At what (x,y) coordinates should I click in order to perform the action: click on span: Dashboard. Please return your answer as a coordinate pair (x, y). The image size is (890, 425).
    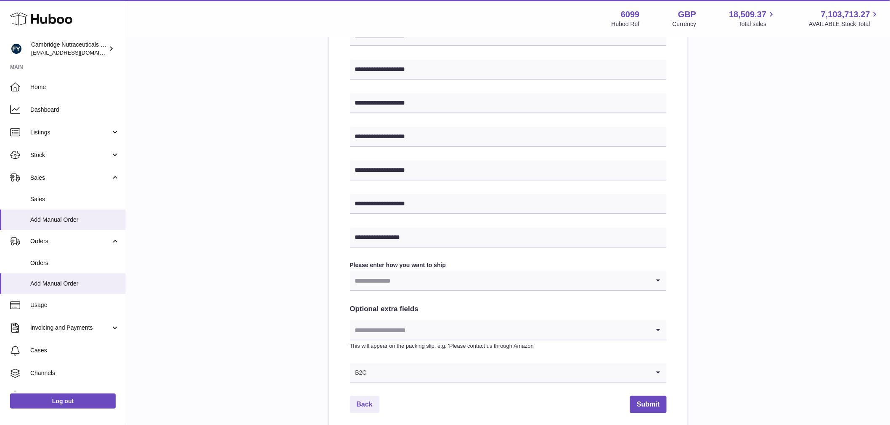
    Looking at the image, I should click on (75, 110).